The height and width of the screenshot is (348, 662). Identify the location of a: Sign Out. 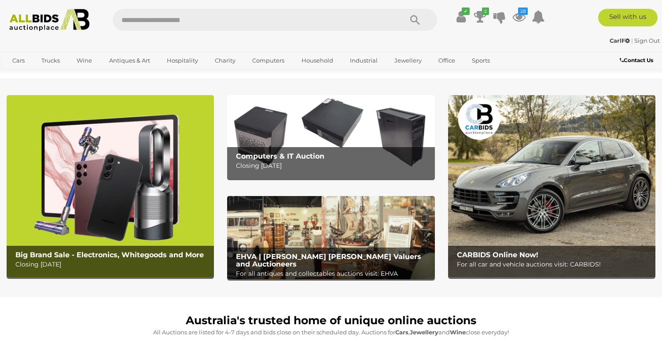
(647, 40).